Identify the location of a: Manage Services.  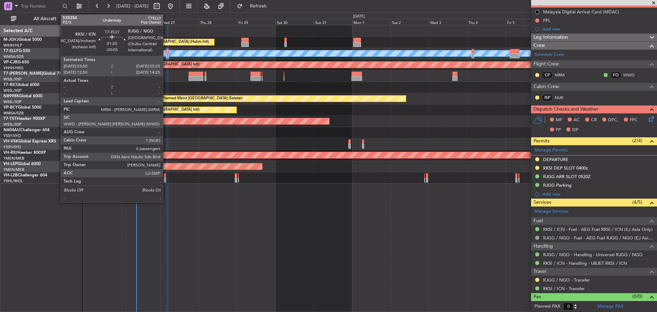
(552, 212).